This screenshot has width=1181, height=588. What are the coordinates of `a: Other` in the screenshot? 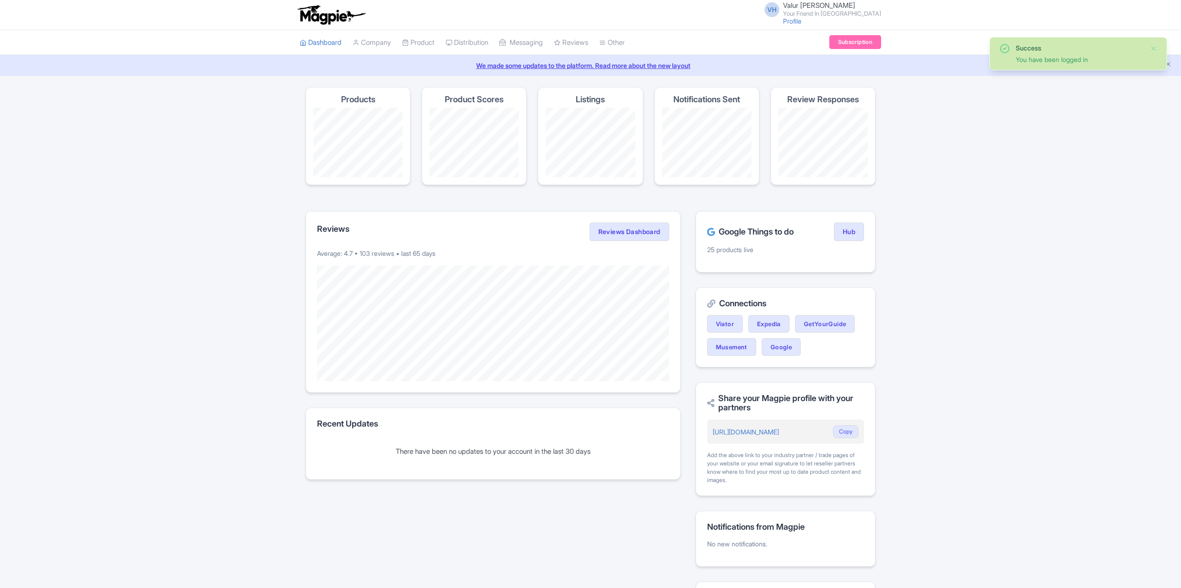 It's located at (612, 43).